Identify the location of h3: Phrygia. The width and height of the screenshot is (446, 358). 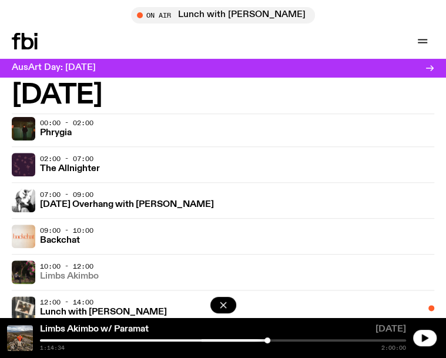
(56, 133).